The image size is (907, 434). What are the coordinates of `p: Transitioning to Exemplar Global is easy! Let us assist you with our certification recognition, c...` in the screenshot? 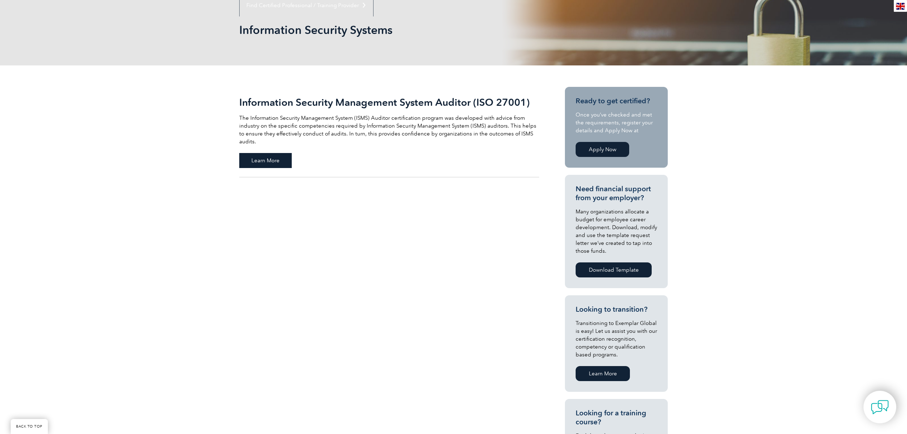 It's located at (617, 339).